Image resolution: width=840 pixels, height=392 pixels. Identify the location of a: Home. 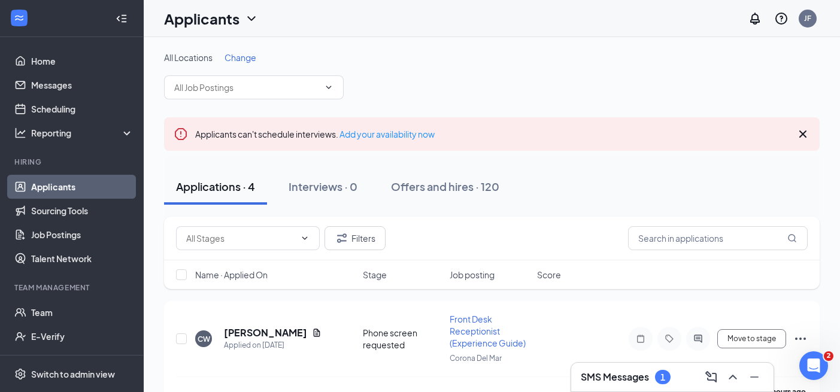
(82, 61).